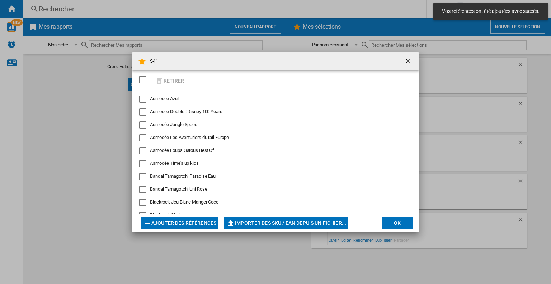 The height and width of the screenshot is (284, 551). What do you see at coordinates (183, 176) in the screenshot?
I see `span: Bandai Tamagotchi Paradise Eau` at bounding box center [183, 176].